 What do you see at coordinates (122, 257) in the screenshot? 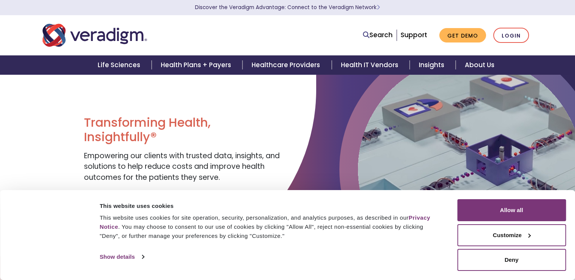
I see `a: Show details` at bounding box center [122, 257].